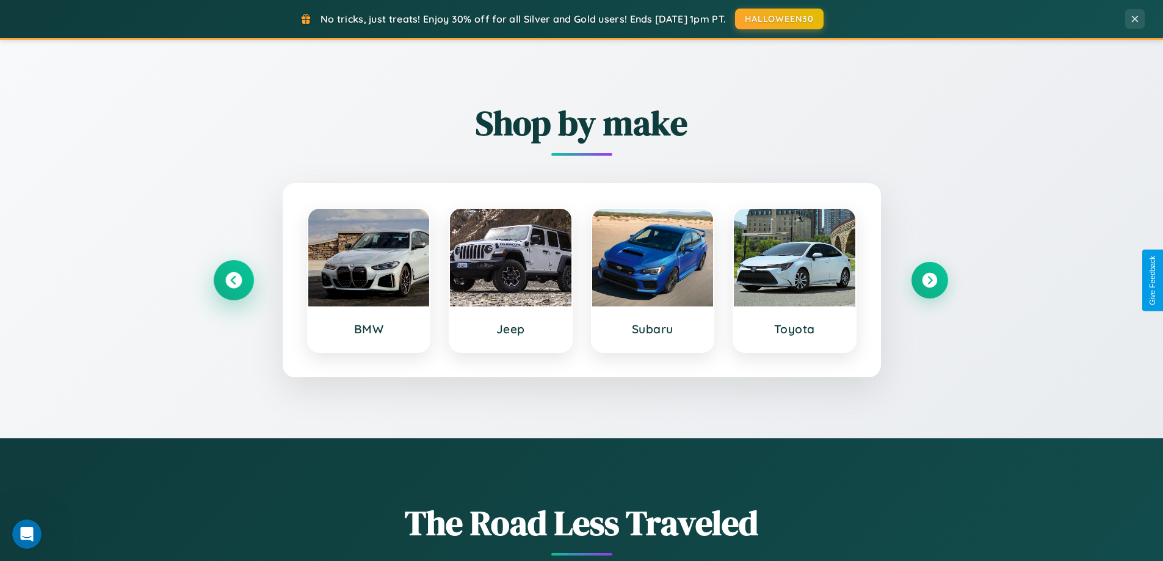  Describe the element at coordinates (653, 329) in the screenshot. I see `h3: Subaru` at that location.